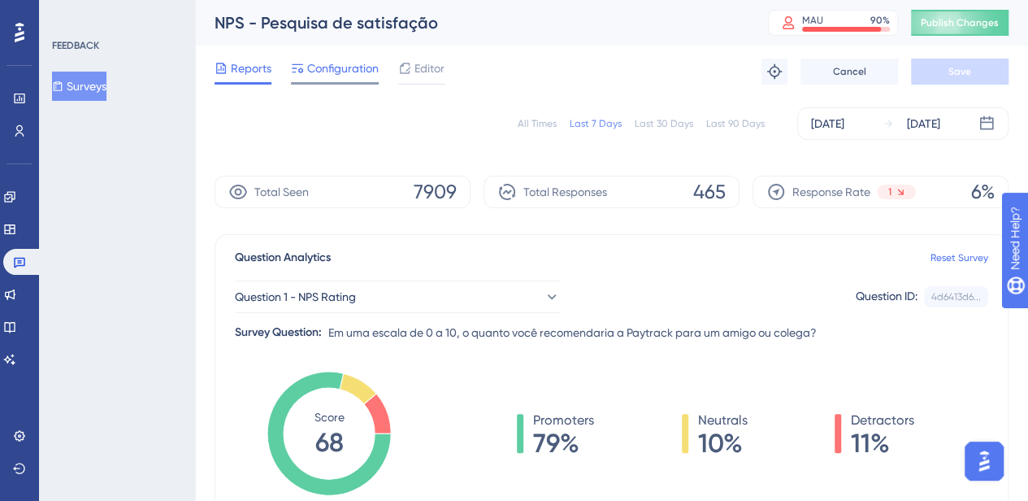  I want to click on span: 465, so click(710, 192).